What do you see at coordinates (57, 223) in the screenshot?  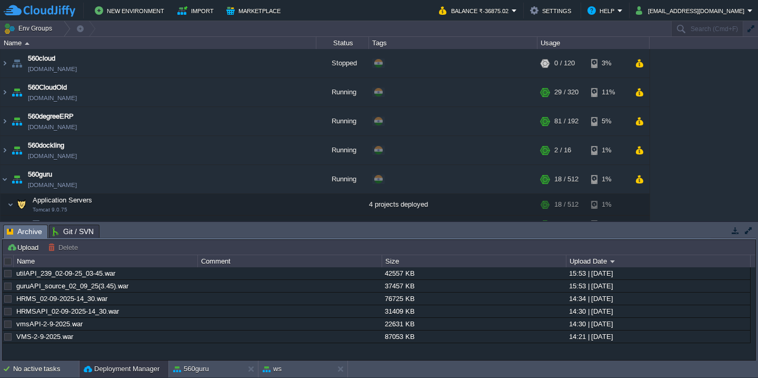 I see `span: Node ID:` at bounding box center [57, 223].